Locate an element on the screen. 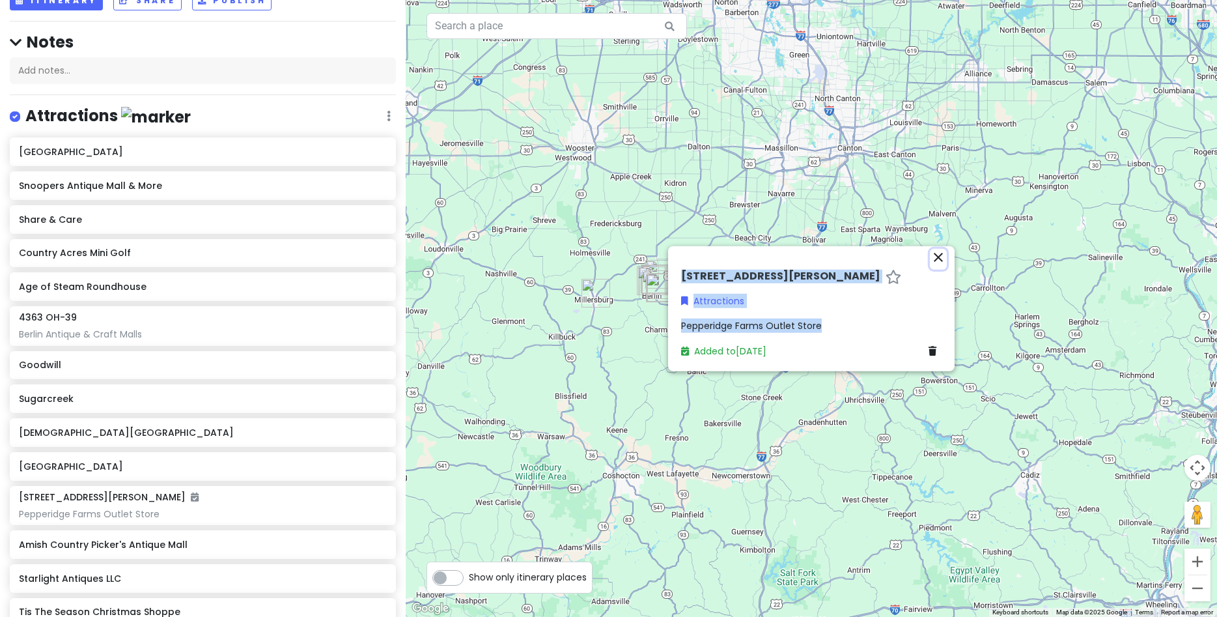  div: Ohios Market - Berlin is located at coordinates (660, 274).